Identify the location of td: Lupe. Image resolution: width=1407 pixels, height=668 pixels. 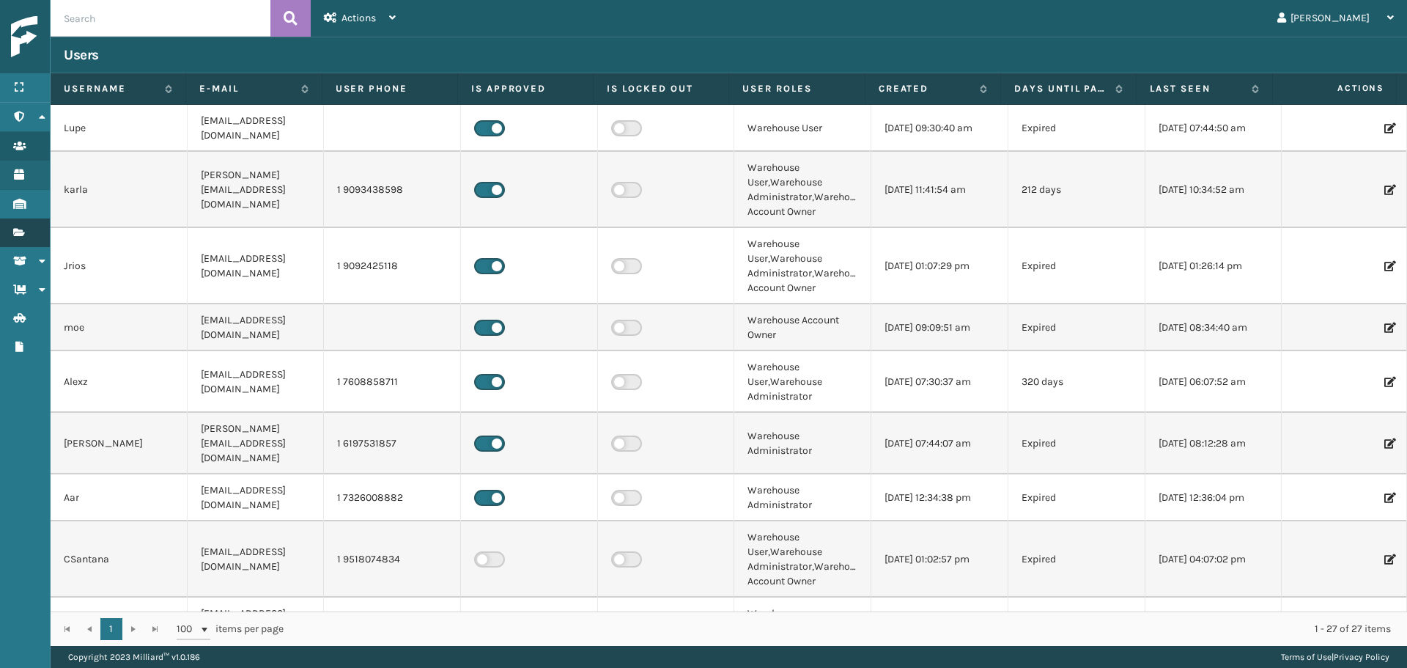
(119, 128).